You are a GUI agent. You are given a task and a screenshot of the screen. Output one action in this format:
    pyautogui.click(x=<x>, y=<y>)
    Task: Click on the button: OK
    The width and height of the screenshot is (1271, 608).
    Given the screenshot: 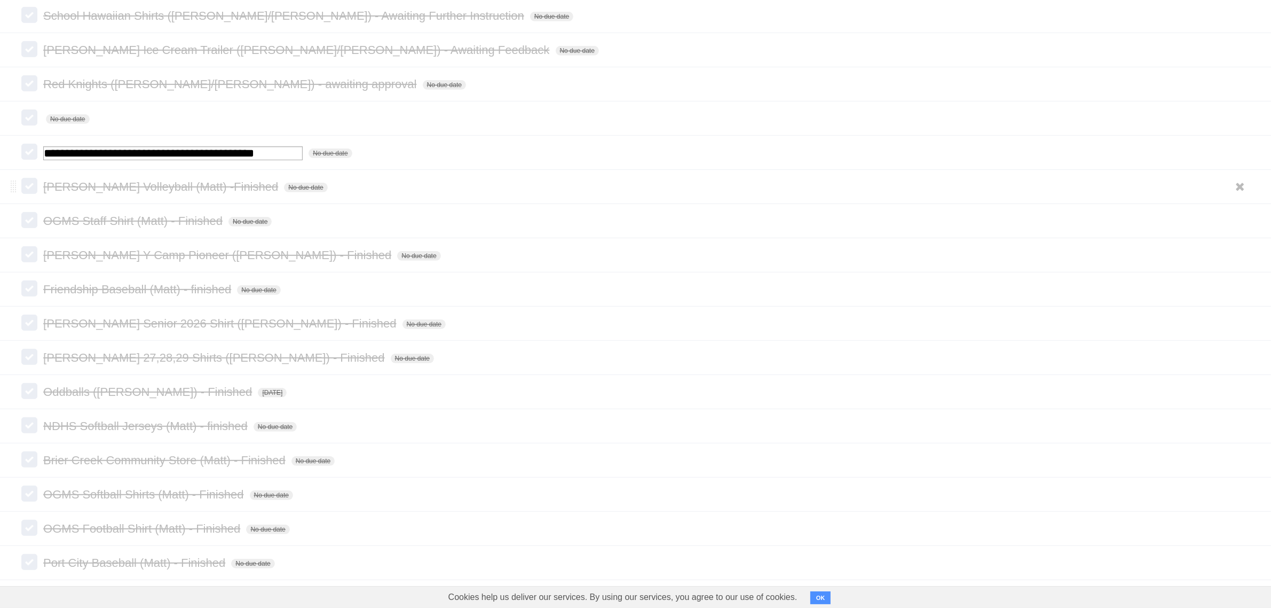 What is the action you would take?
    pyautogui.click(x=821, y=598)
    